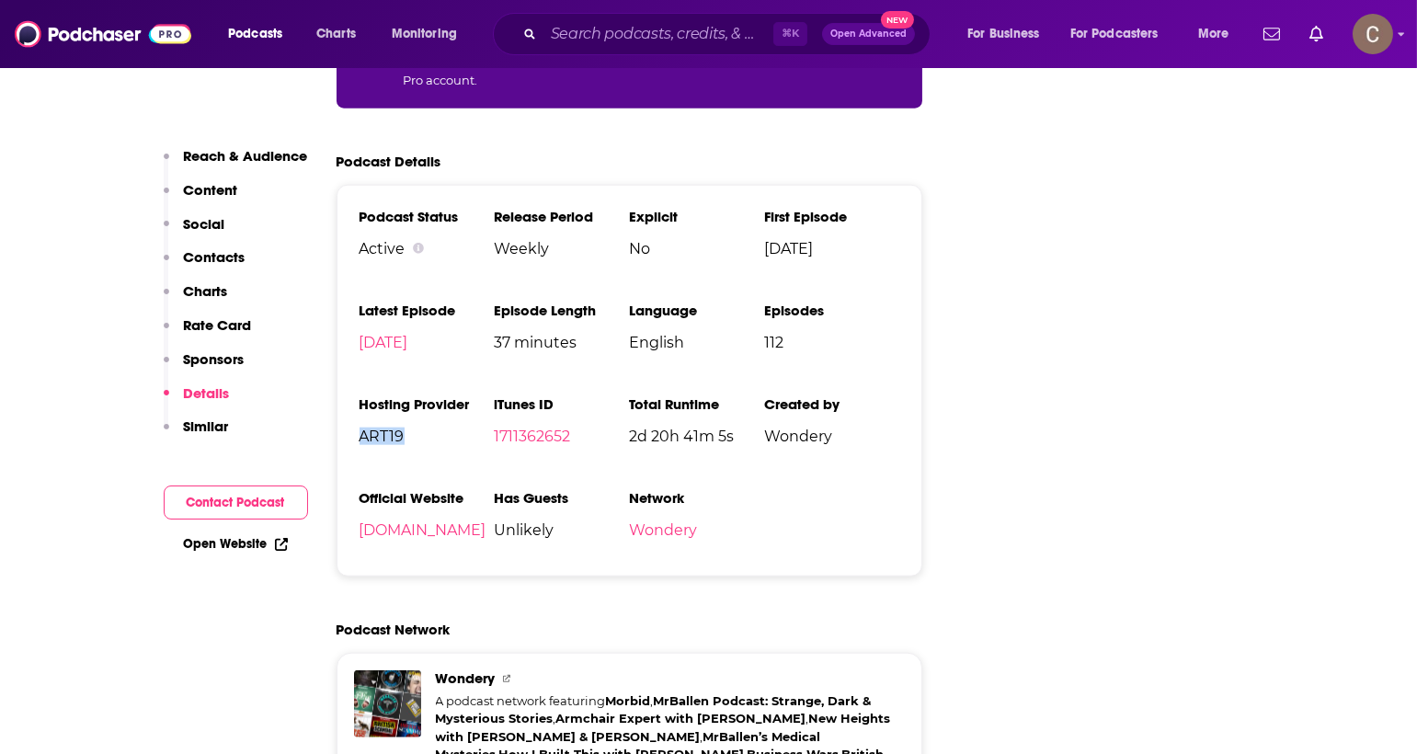 The width and height of the screenshot is (1417, 754). Describe the element at coordinates (207, 393) in the screenshot. I see `p: Details` at that location.